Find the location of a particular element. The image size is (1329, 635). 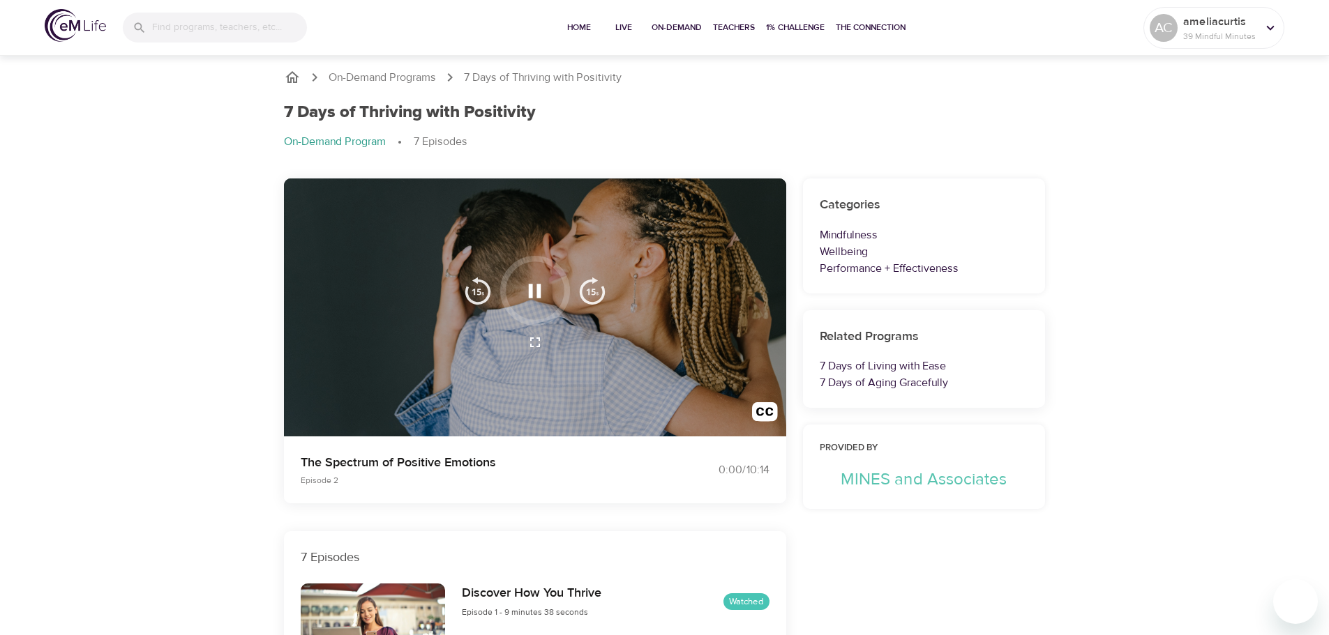

span: Teachers is located at coordinates (734, 27).